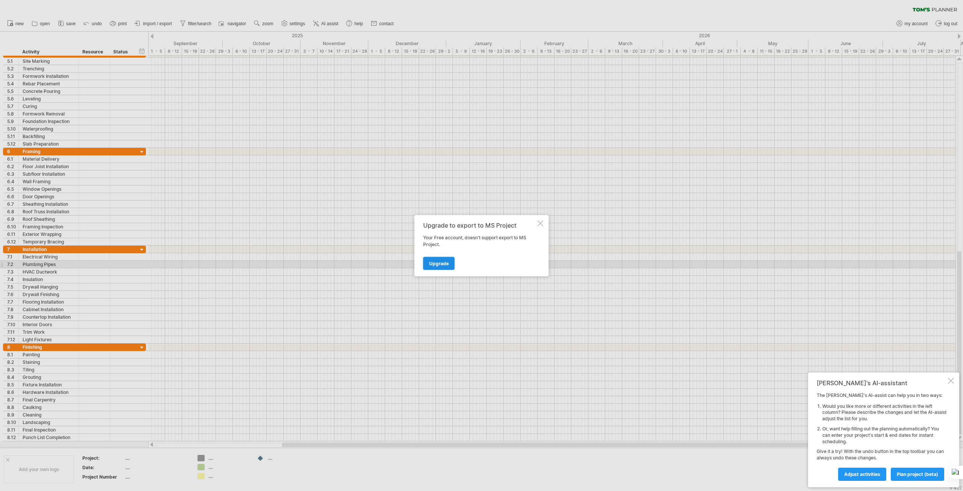 This screenshot has width=963, height=491. What do you see at coordinates (480, 225) in the screenshot?
I see `div: Upgrade to export to MS Project` at bounding box center [480, 225].